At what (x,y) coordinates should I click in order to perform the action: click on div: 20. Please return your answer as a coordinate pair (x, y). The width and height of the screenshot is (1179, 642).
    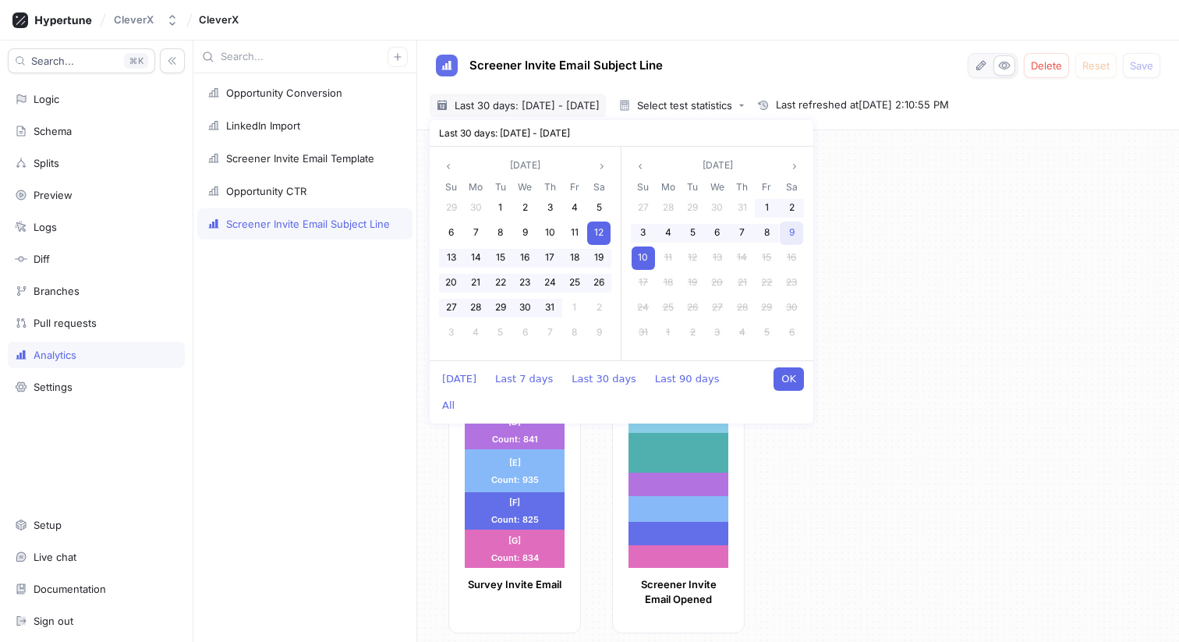
    Looking at the image, I should click on (718, 283).